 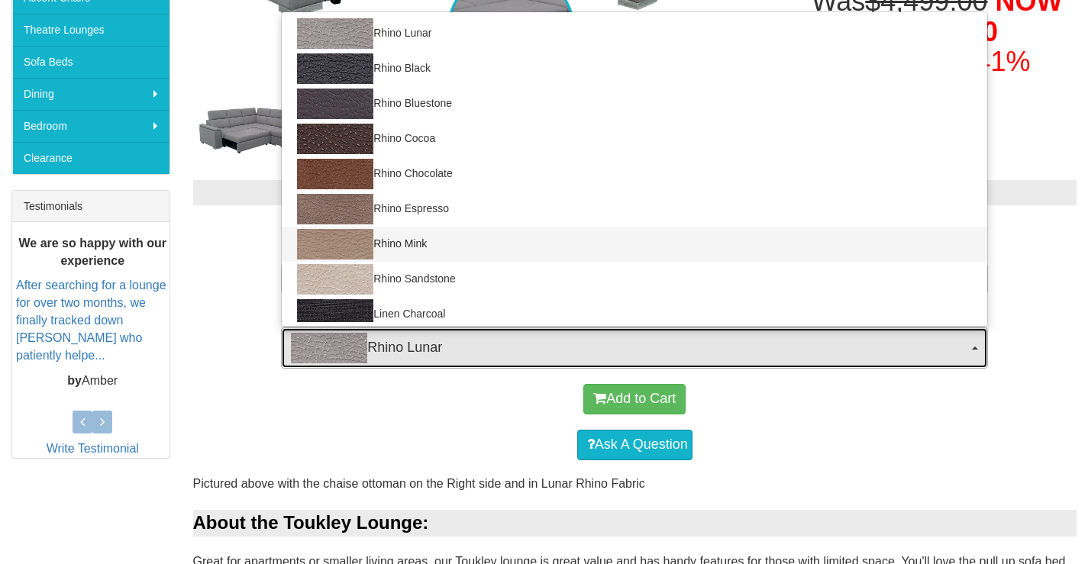 I want to click on a: Rhino Cocoa, so click(x=635, y=139).